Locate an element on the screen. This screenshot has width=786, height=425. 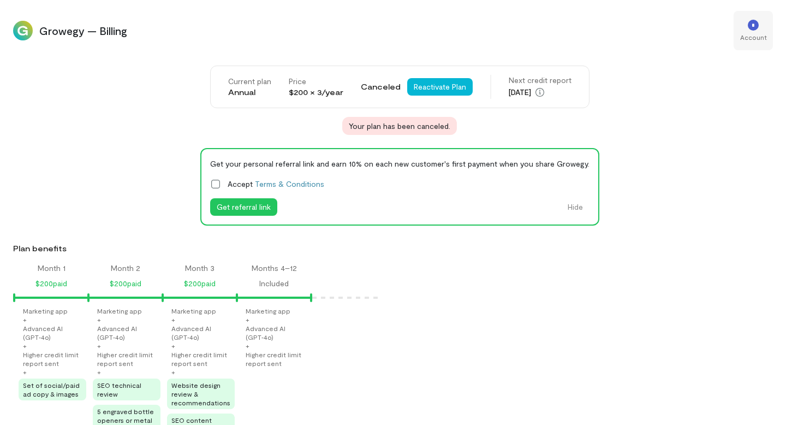
span: Accept is located at coordinates (276, 183).